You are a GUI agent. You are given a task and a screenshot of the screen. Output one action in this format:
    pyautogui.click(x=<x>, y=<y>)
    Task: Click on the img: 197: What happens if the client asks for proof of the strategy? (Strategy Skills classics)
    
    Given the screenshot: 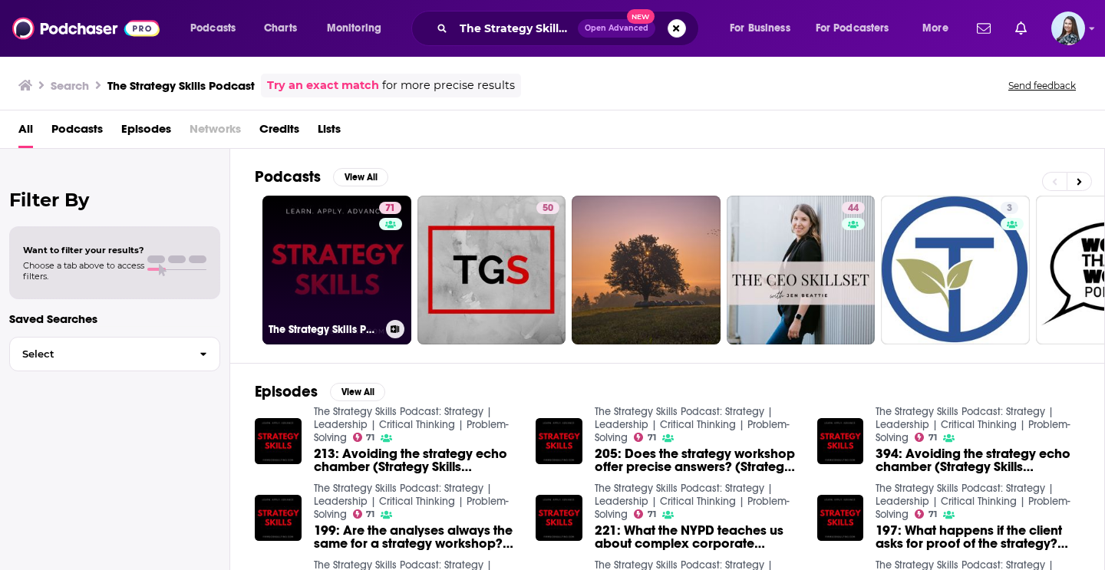 What is the action you would take?
    pyautogui.click(x=840, y=518)
    